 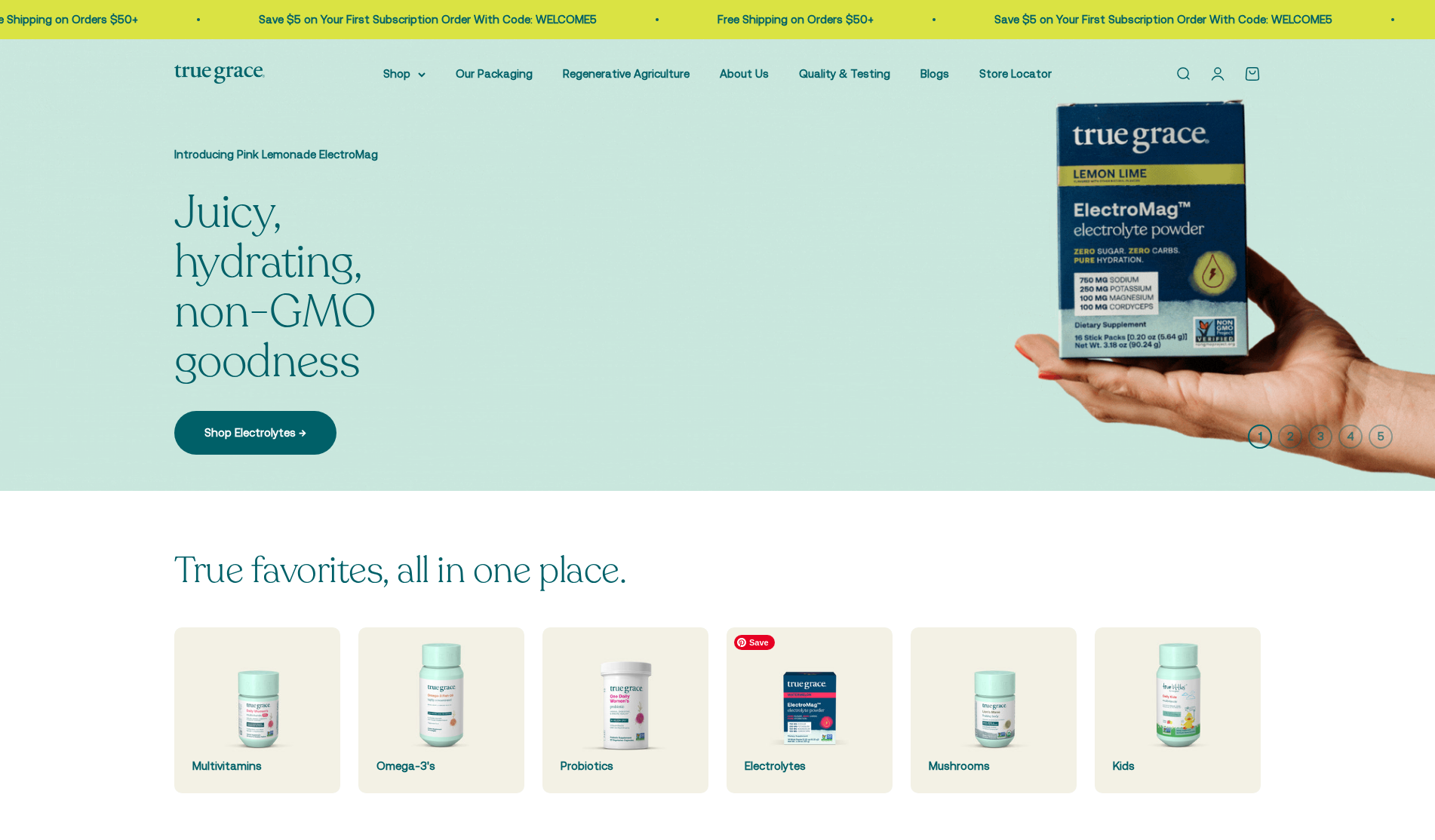 I want to click on split-lines: Juicy, hydrating, non-GMO goodness, so click(x=325, y=313).